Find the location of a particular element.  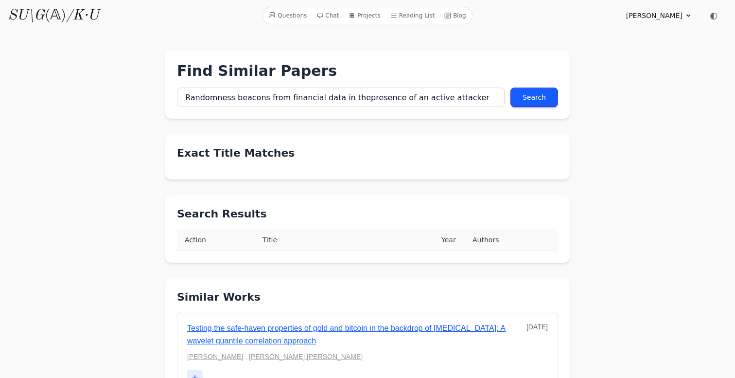

h2: Similar Works is located at coordinates (368, 297).